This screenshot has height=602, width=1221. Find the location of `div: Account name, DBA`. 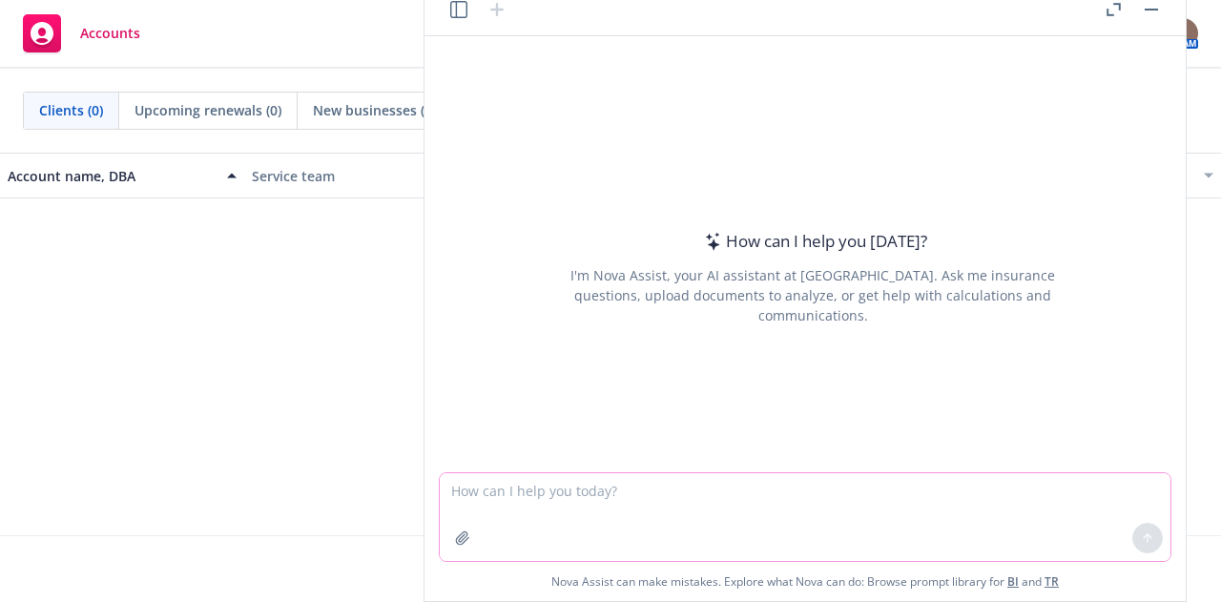

div: Account name, DBA is located at coordinates (112, 175).